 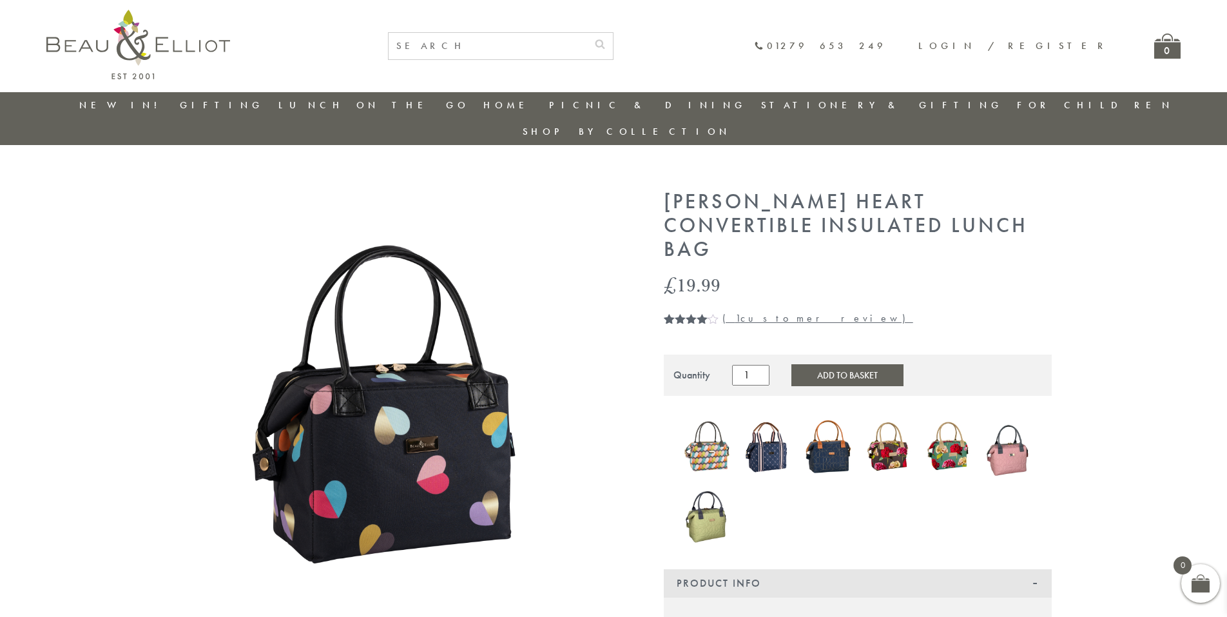 What do you see at coordinates (1008, 448) in the screenshot?
I see `a: Oxford quilted lunch bag mallow` at bounding box center [1008, 448].